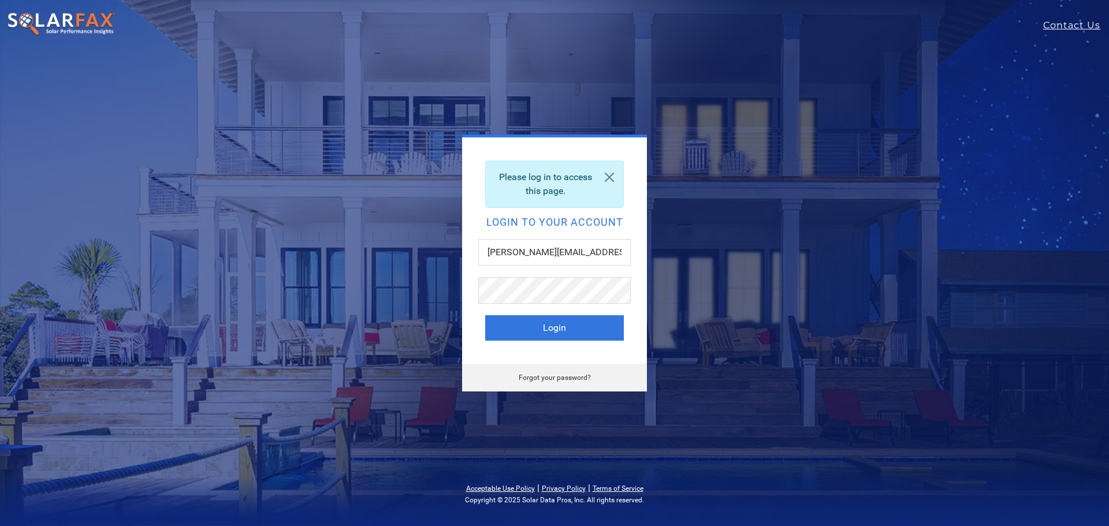 Image resolution: width=1109 pixels, height=526 pixels. Describe the element at coordinates (609, 177) in the screenshot. I see `a: Close` at that location.